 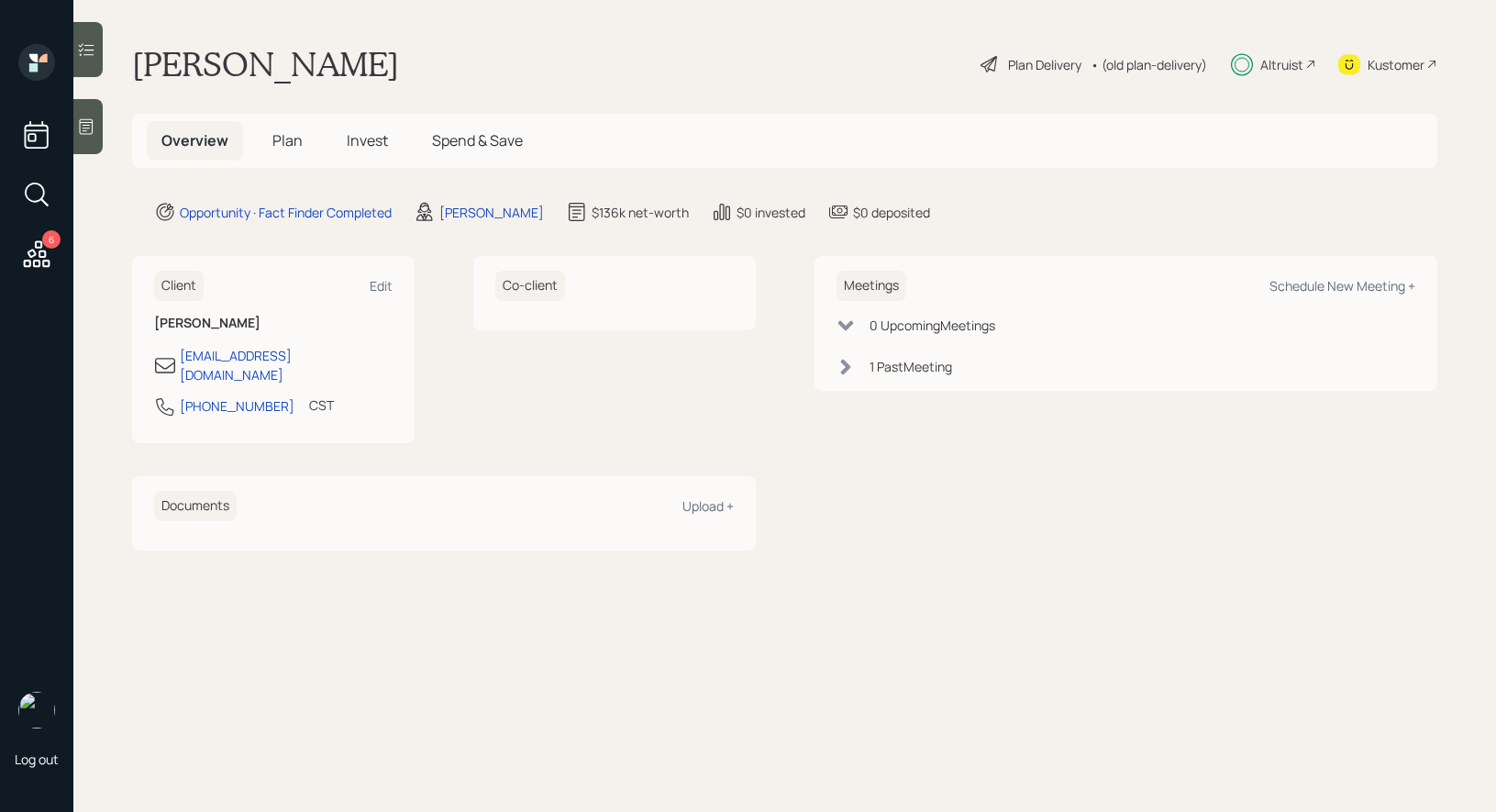 I want to click on img: treva-nostdahl-headshot.png, so click(x=36, y=710).